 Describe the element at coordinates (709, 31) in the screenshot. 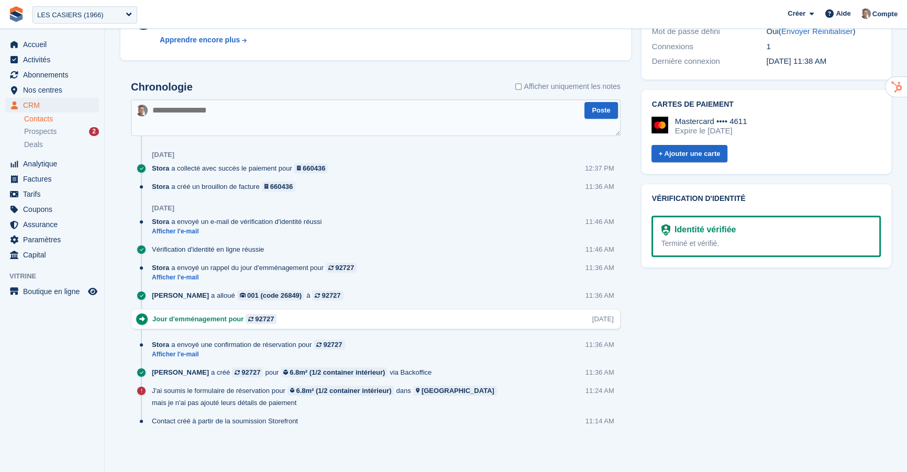

I see `div: Mot de passe défini` at that location.